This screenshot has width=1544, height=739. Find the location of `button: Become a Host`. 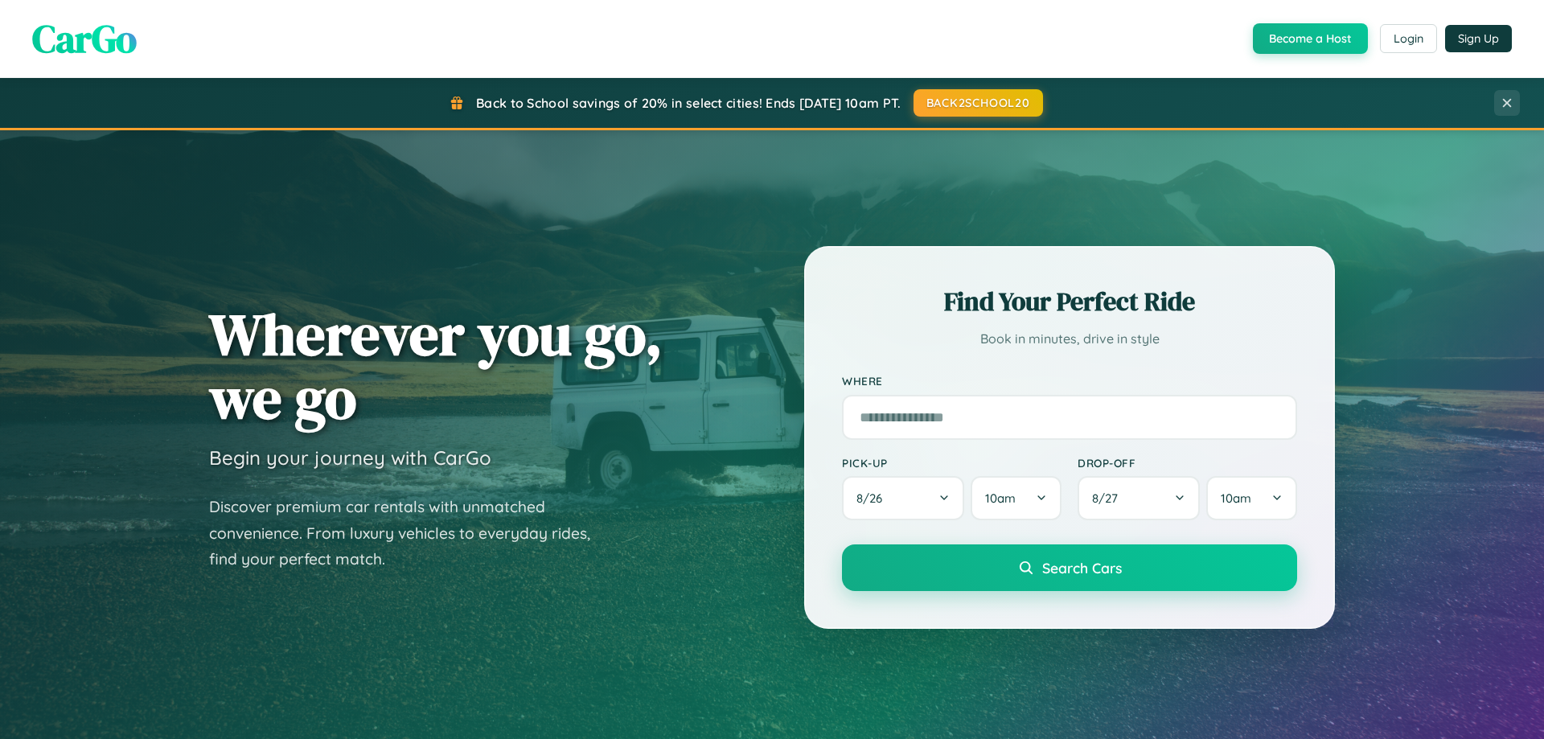

button: Become a Host is located at coordinates (1310, 39).